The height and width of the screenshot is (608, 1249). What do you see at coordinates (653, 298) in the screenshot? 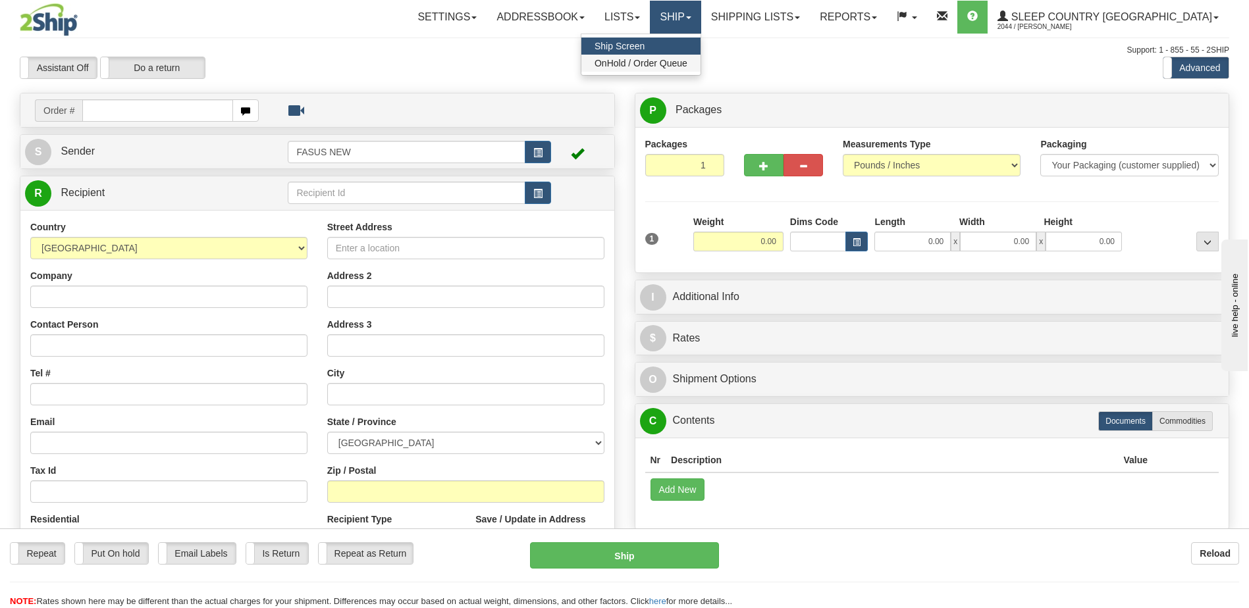
I see `span: I` at bounding box center [653, 298].